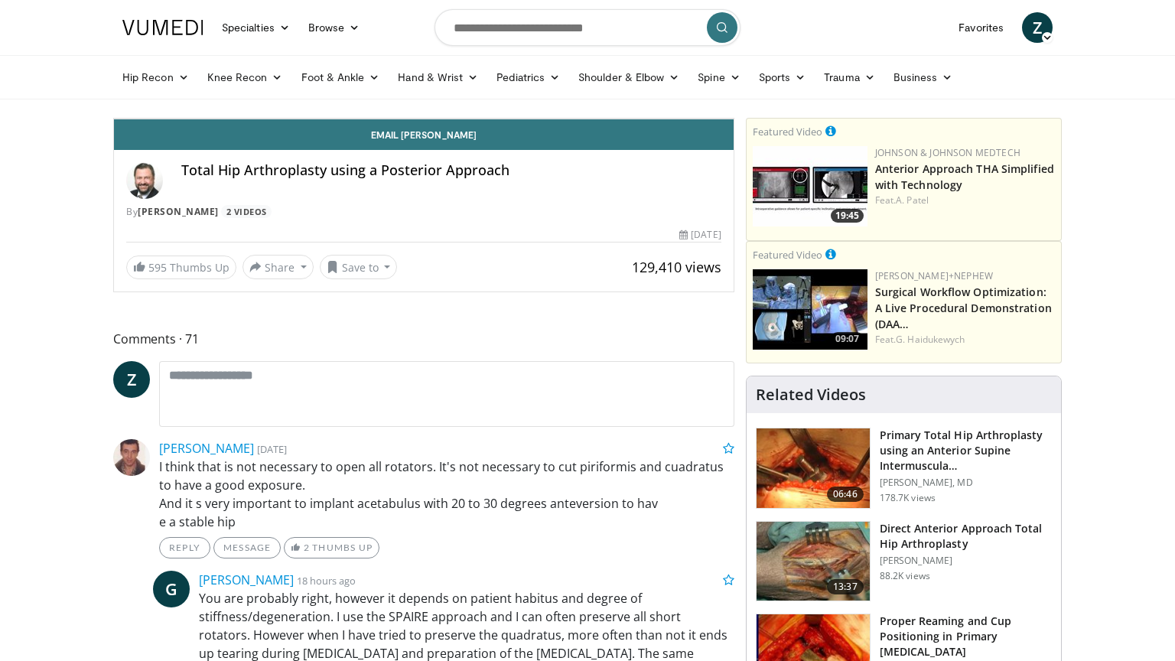 The image size is (1175, 661). What do you see at coordinates (247, 548) in the screenshot?
I see `a: Message` at bounding box center [247, 548].